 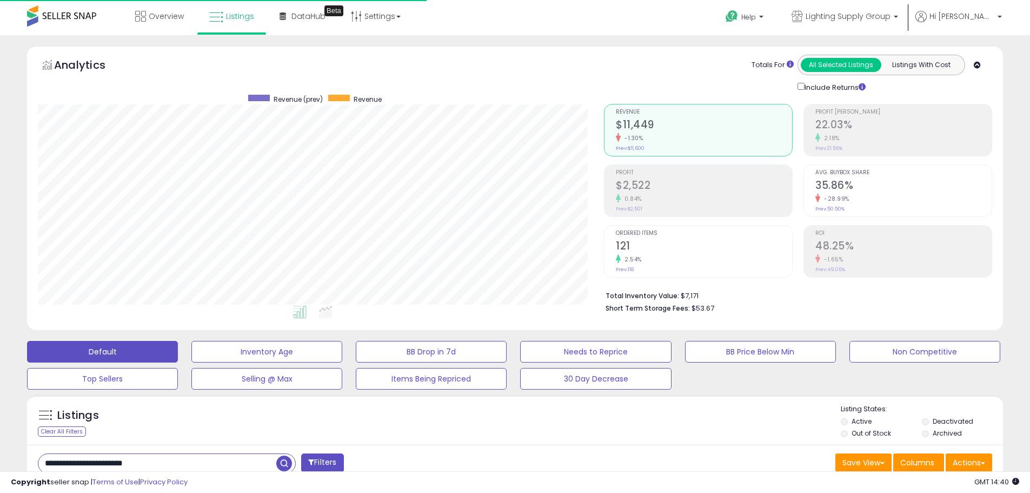 I want to click on small: Prev: 21.56%, so click(x=829, y=148).